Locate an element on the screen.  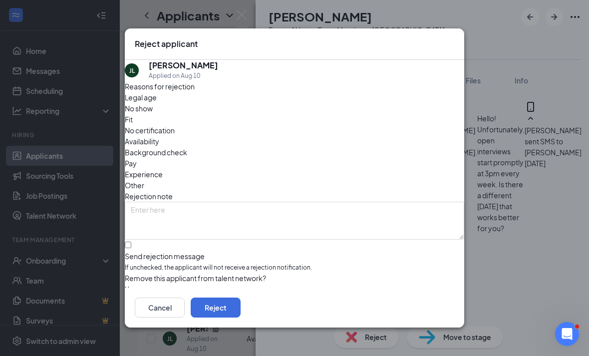
input: Send rejection messageIf unchecked, the applicant will not receive a rejection notification. is located at coordinates (128, 244).